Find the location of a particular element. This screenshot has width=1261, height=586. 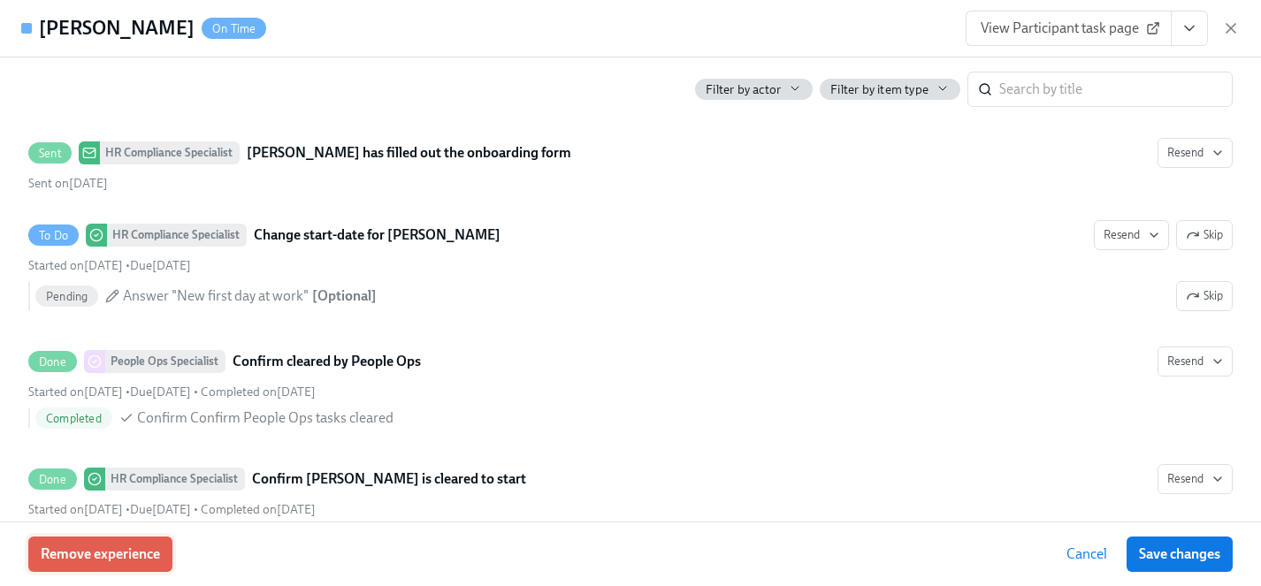

input: Search by title is located at coordinates (1116, 89).